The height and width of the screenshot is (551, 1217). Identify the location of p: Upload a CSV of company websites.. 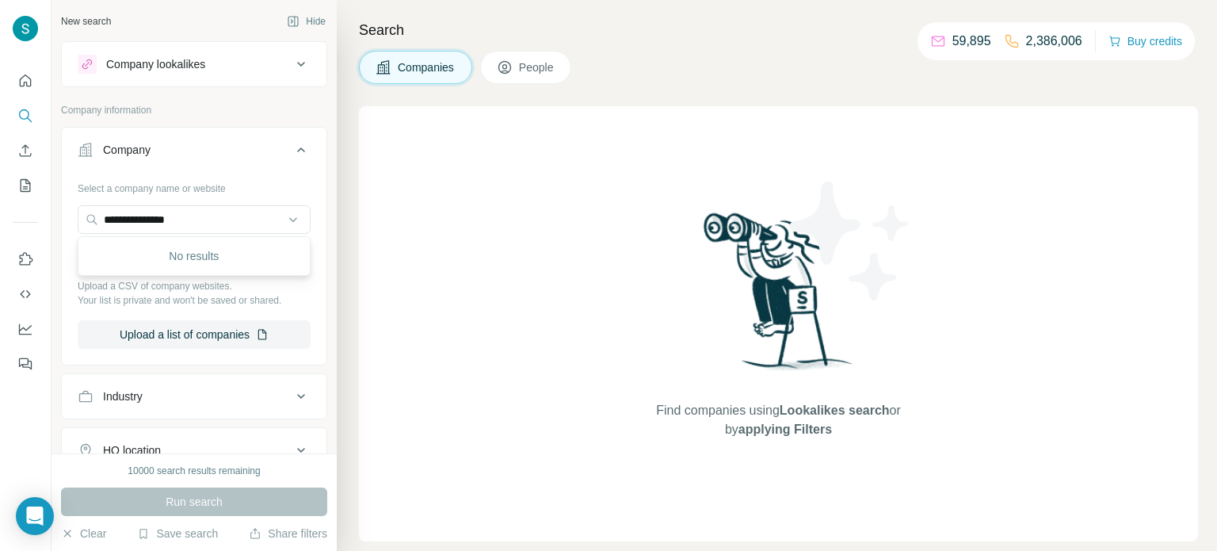
(194, 286).